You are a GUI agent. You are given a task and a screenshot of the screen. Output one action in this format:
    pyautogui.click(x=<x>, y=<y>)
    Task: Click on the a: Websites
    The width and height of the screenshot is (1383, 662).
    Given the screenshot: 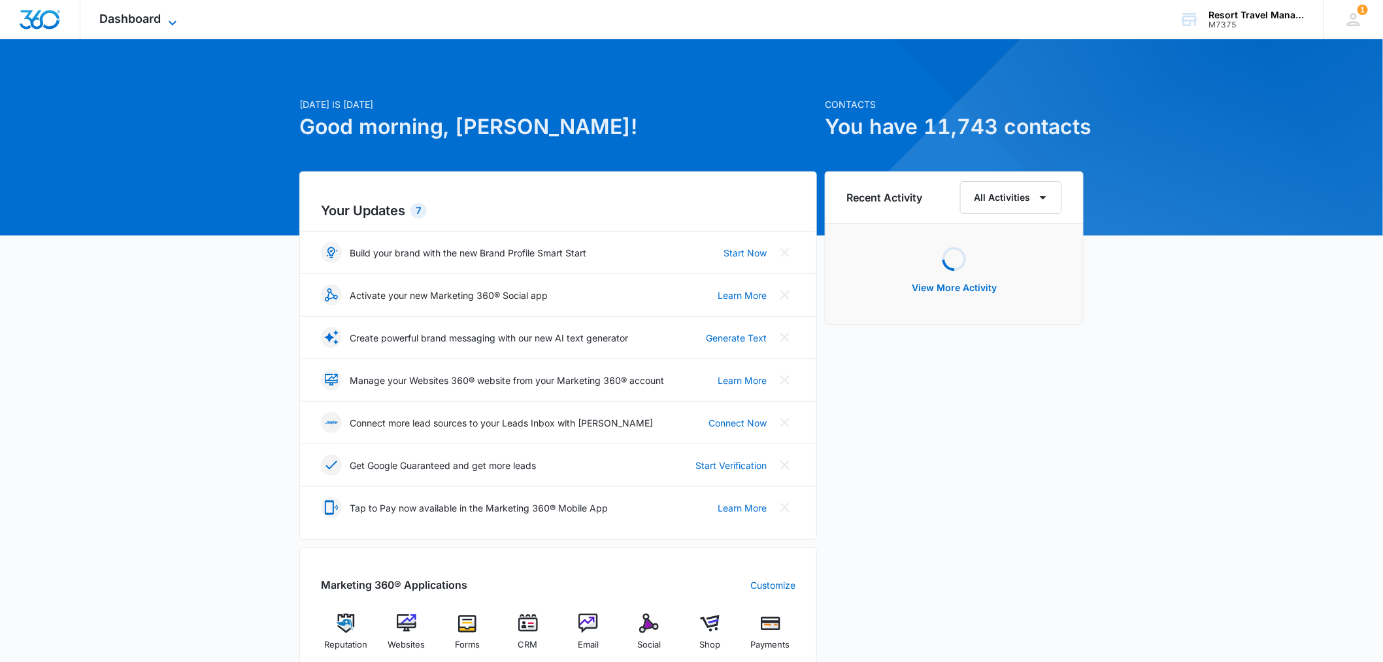 What is the action you would take?
    pyautogui.click(x=407, y=637)
    